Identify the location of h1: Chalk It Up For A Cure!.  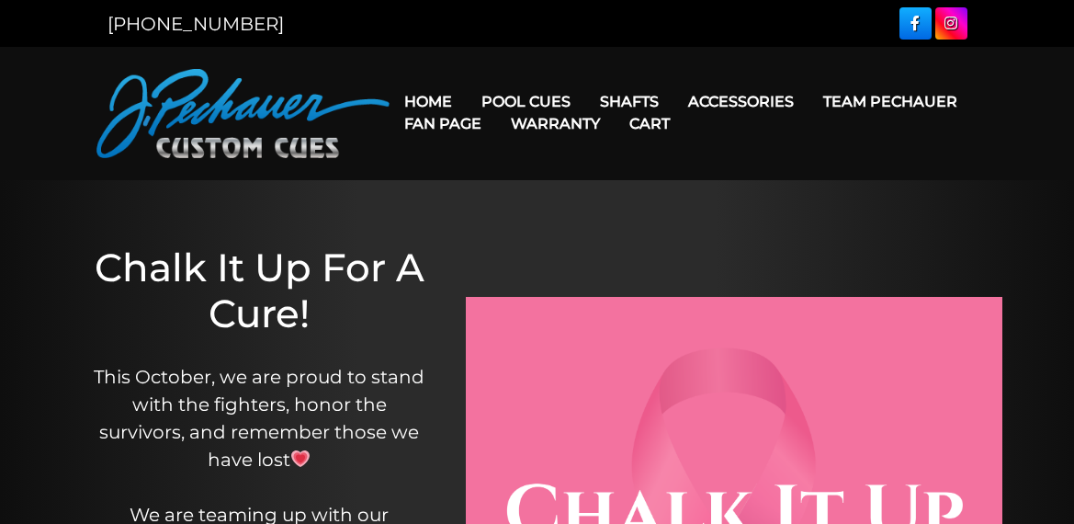
(259, 290).